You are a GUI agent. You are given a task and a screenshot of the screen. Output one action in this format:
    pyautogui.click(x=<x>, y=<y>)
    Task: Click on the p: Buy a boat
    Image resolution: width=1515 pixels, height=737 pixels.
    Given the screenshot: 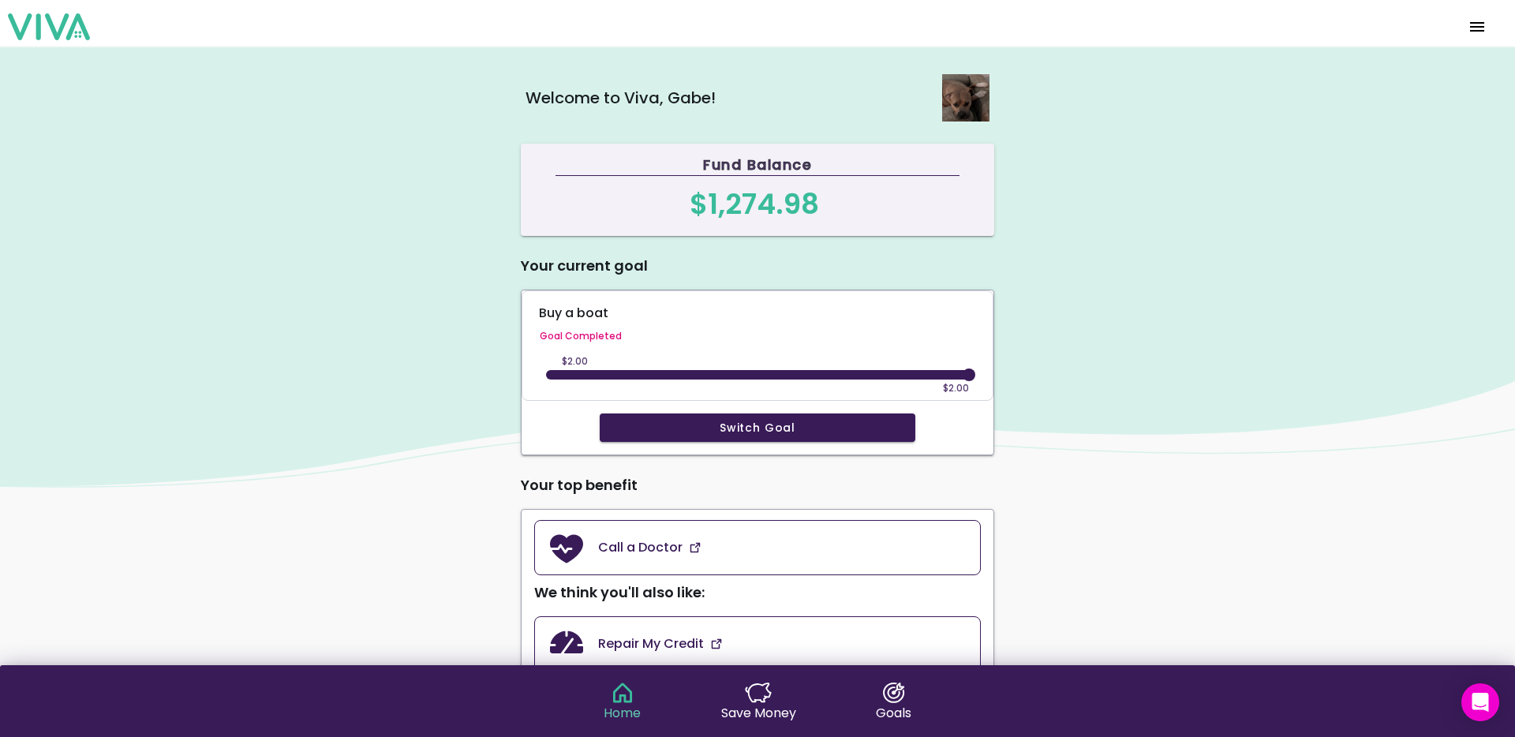 What is the action you would take?
    pyautogui.click(x=759, y=320)
    